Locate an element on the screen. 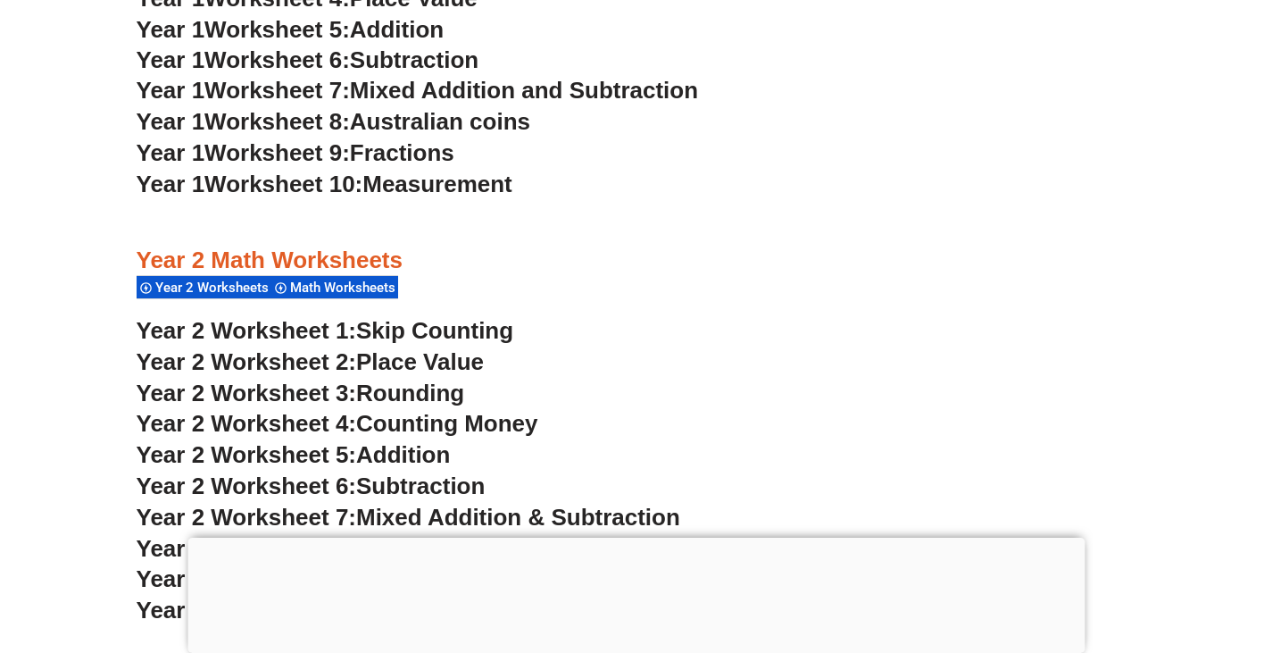  span: Measurement is located at coordinates (437, 184).